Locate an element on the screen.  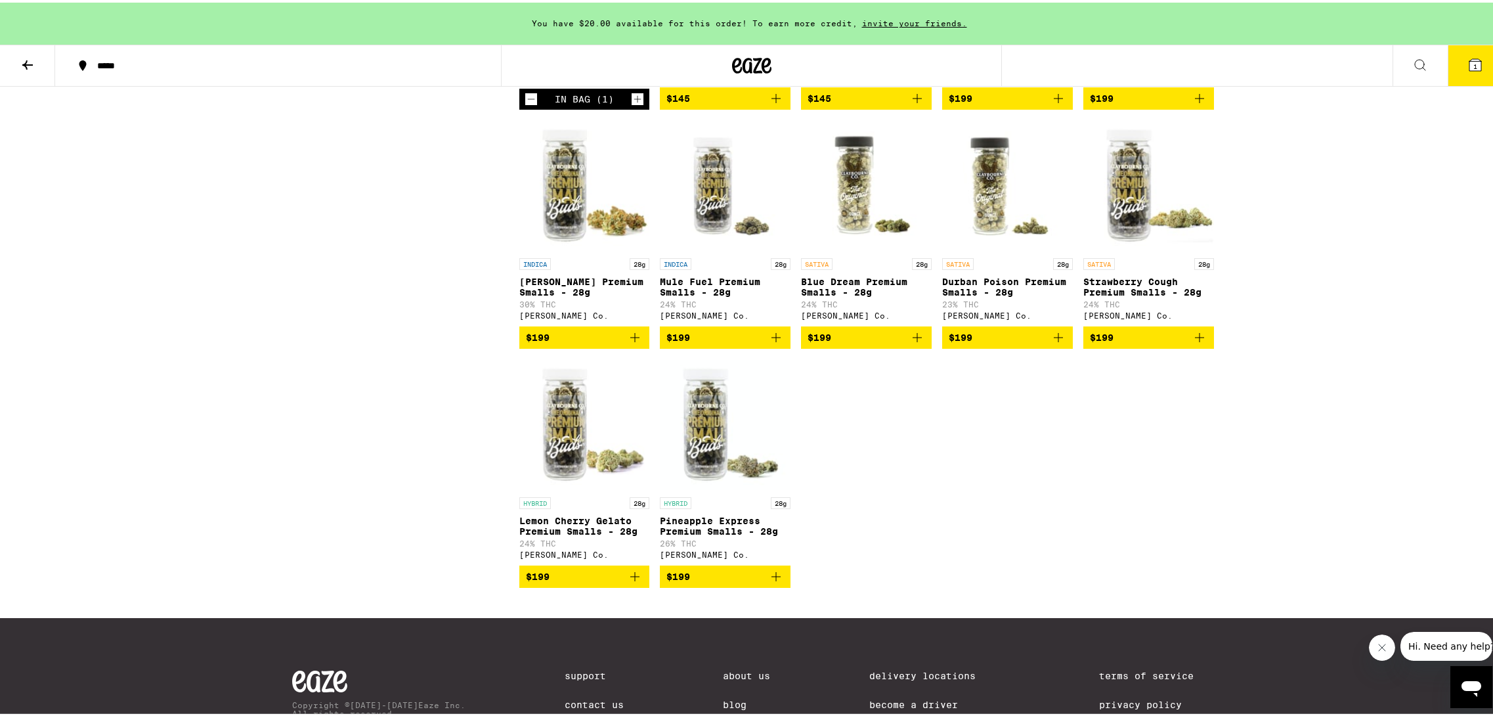
span: 1 is located at coordinates (1475, 64).